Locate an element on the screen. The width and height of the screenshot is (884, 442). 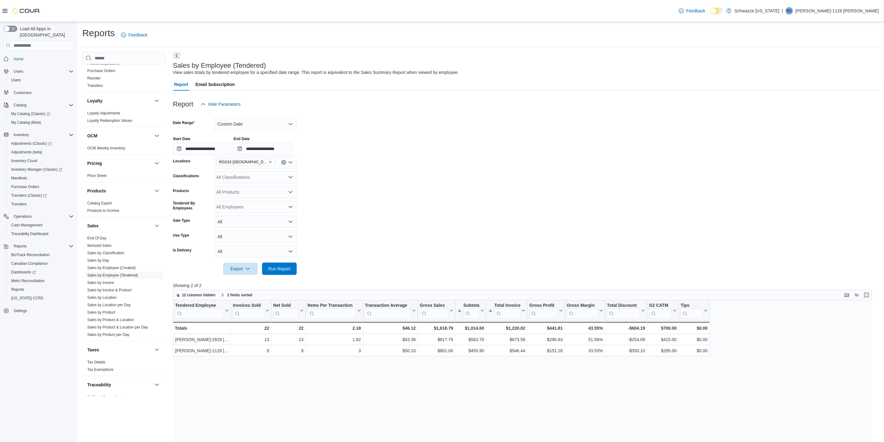
a: Dashboards is located at coordinates (41, 272).